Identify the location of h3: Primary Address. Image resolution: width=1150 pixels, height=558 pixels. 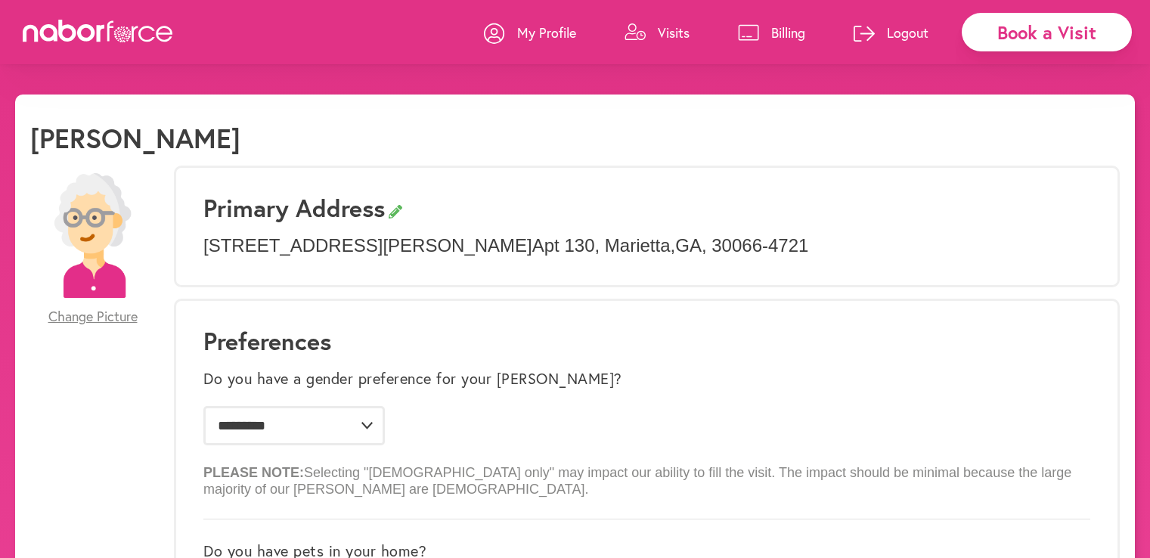
(647, 208).